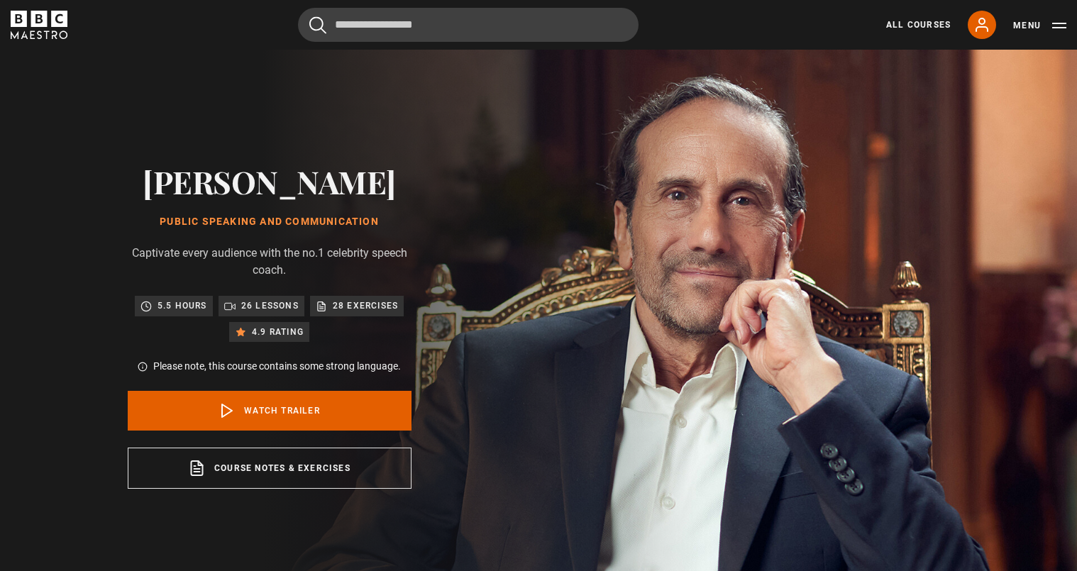  I want to click on p: Please note, this course contains some strong language., so click(277, 366).